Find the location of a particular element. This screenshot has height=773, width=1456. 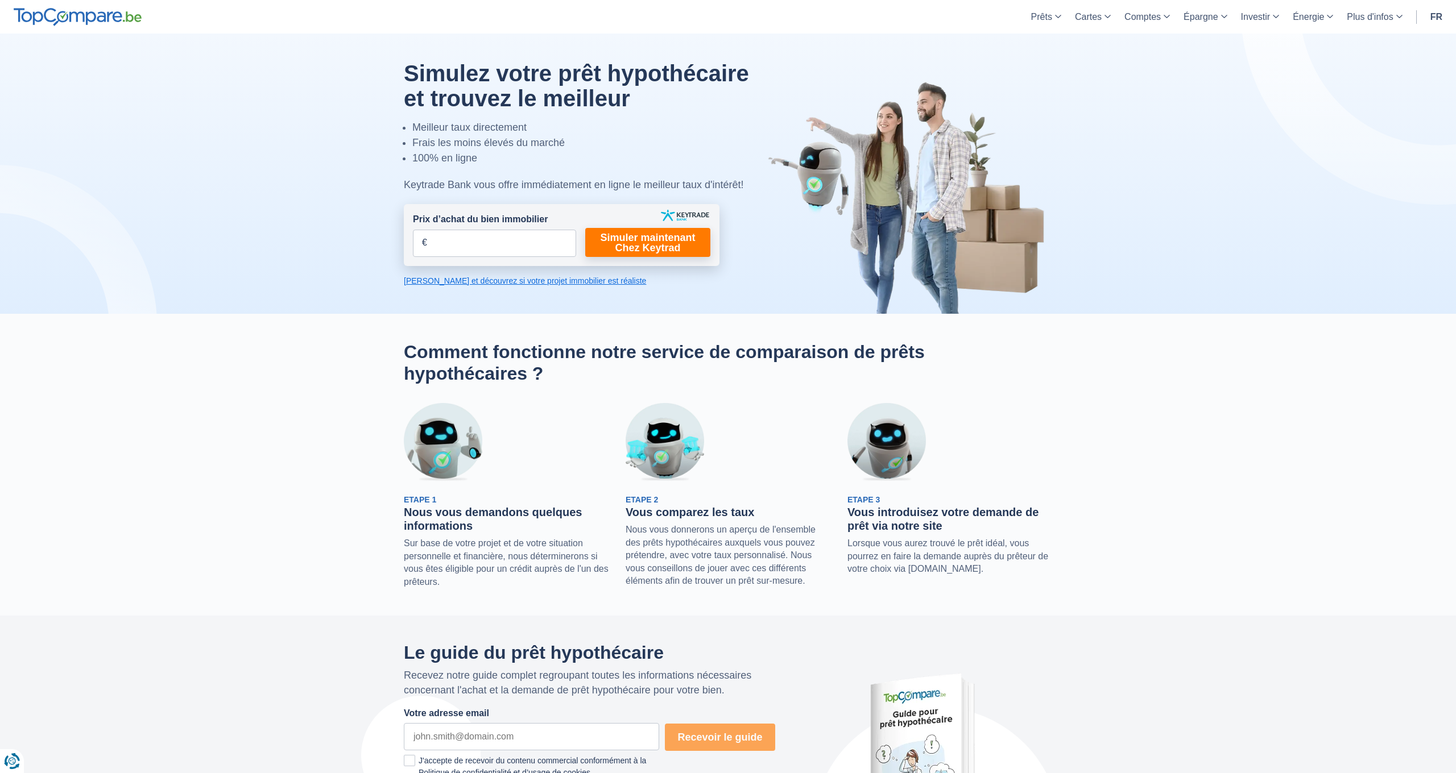

h1: Simulez votre prêt hypothécaire et trouvez le meilleur is located at coordinates (589, 86).